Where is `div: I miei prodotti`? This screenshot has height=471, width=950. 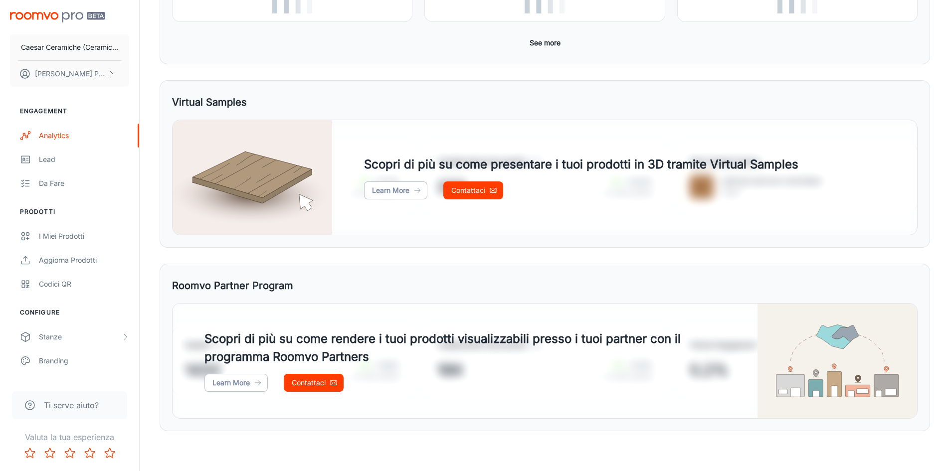 div: I miei prodotti is located at coordinates (84, 236).